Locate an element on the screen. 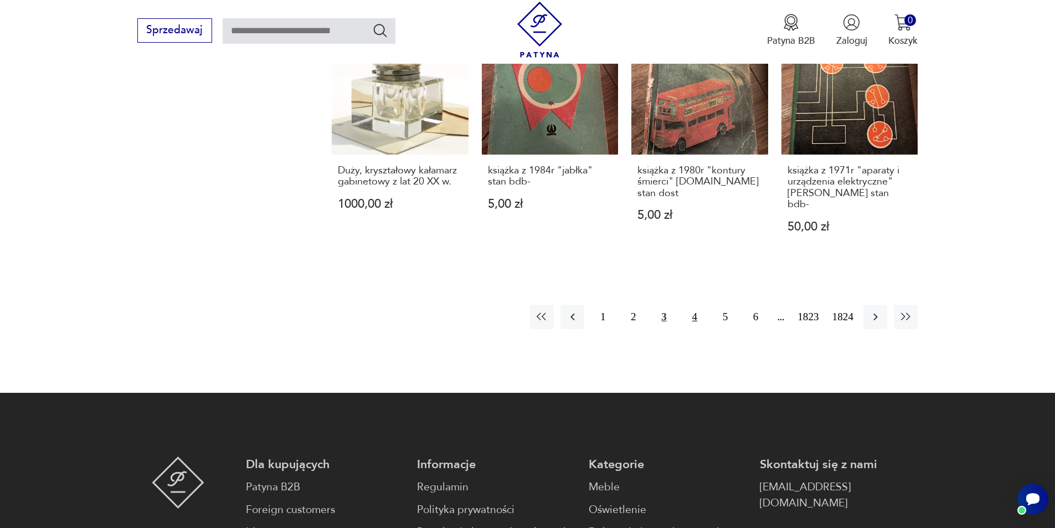 Image resolution: width=1055 pixels, height=528 pixels. img: Ikona medalu is located at coordinates (791, 22).